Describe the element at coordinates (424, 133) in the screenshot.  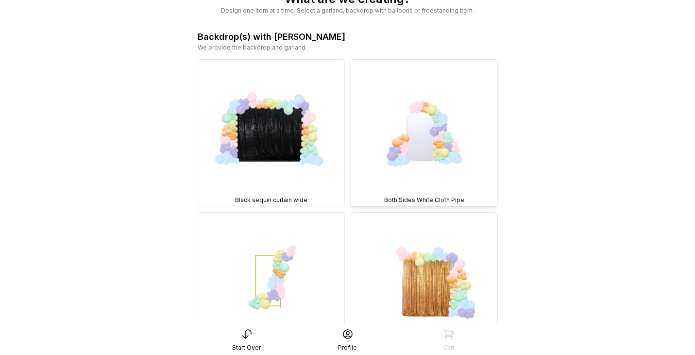
I see `img: BKD, 3 Sizes, Both Sides White Cloth Pipe` at that location.